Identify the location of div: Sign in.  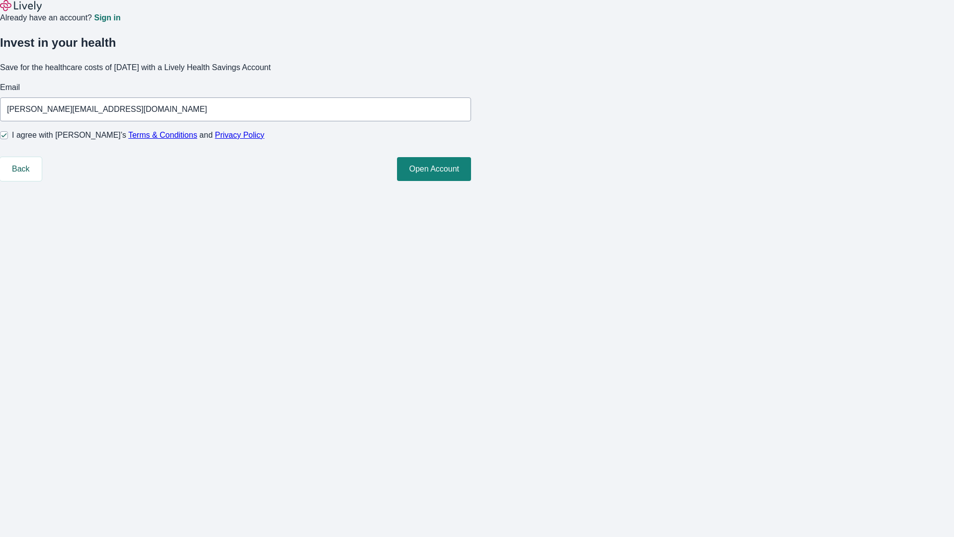
(107, 18).